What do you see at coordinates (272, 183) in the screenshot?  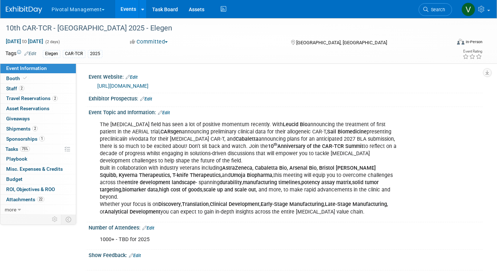 I see `b: manufacturing timelines` at bounding box center [272, 183].